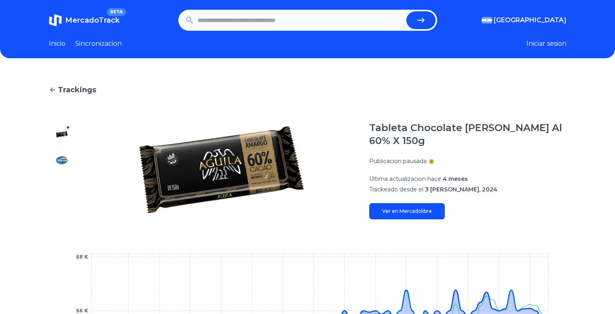  I want to click on a: Inicio, so click(57, 44).